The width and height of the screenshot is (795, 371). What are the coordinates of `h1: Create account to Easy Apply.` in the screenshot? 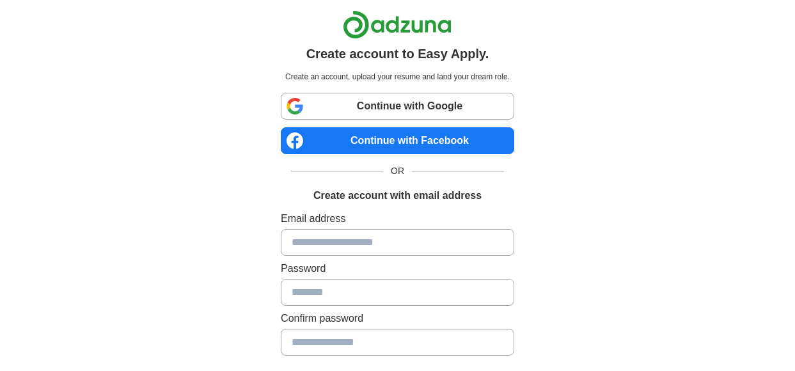 It's located at (398, 54).